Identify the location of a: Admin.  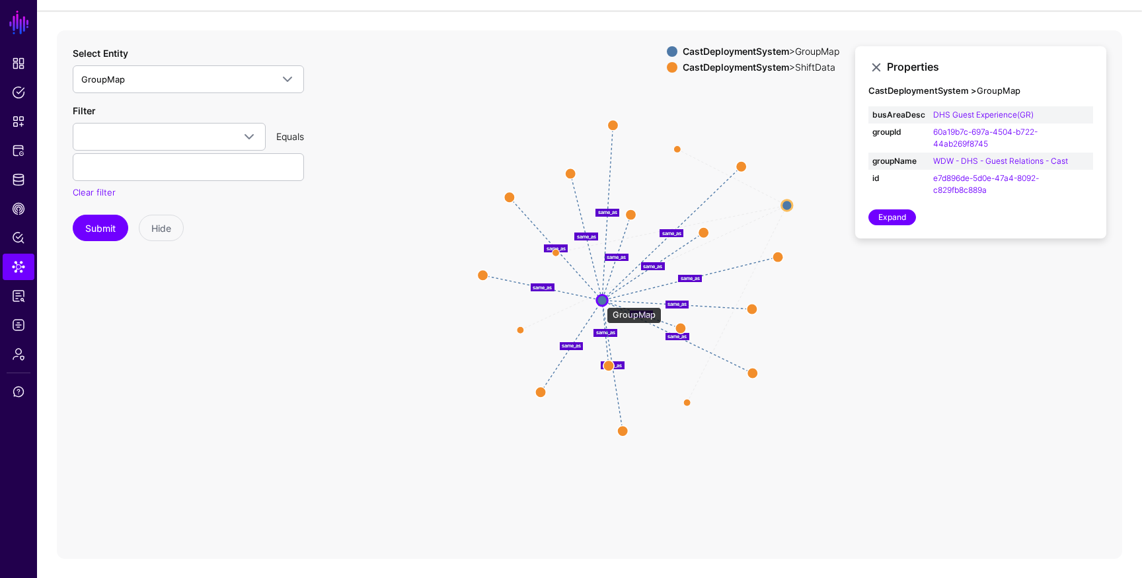
(18, 354).